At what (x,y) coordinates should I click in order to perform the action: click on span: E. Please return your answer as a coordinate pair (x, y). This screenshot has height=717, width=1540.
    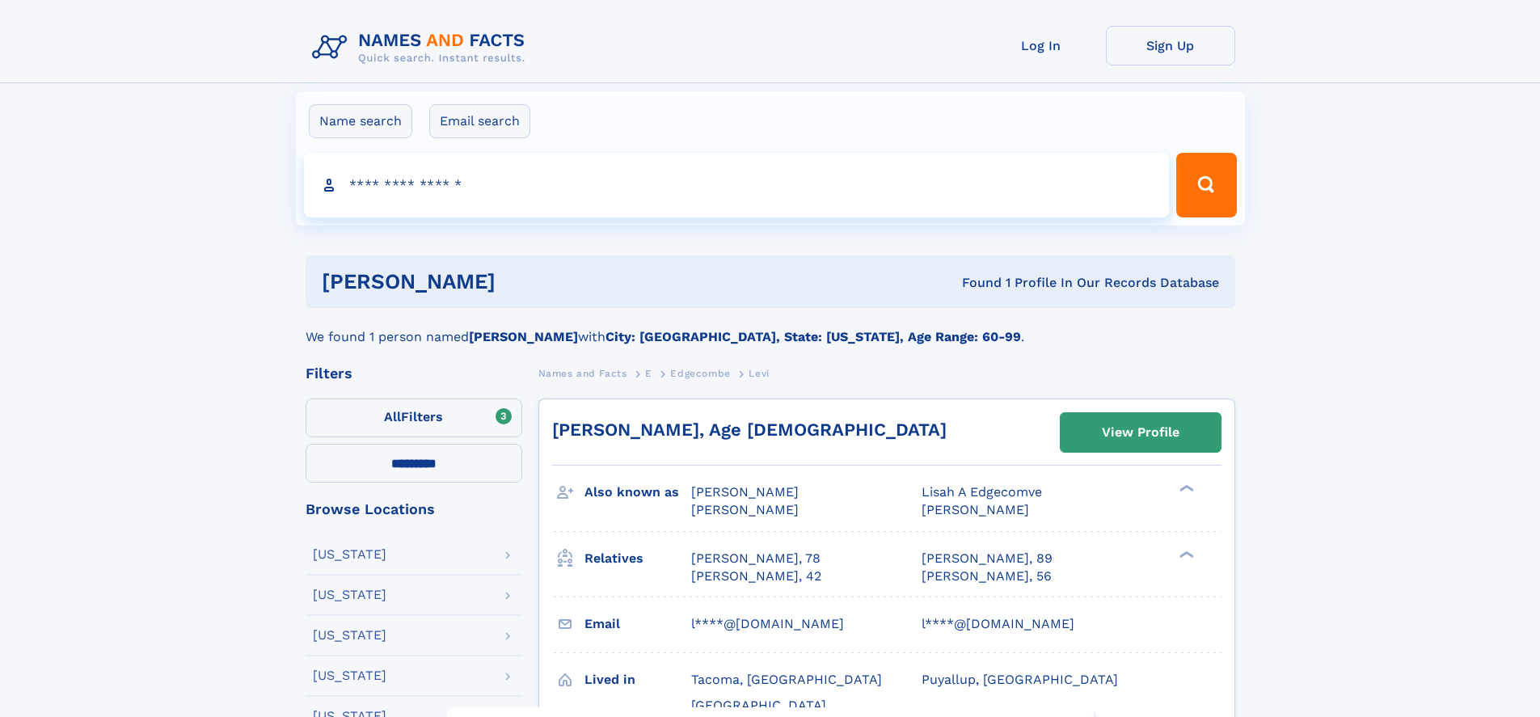
    Looking at the image, I should click on (649, 374).